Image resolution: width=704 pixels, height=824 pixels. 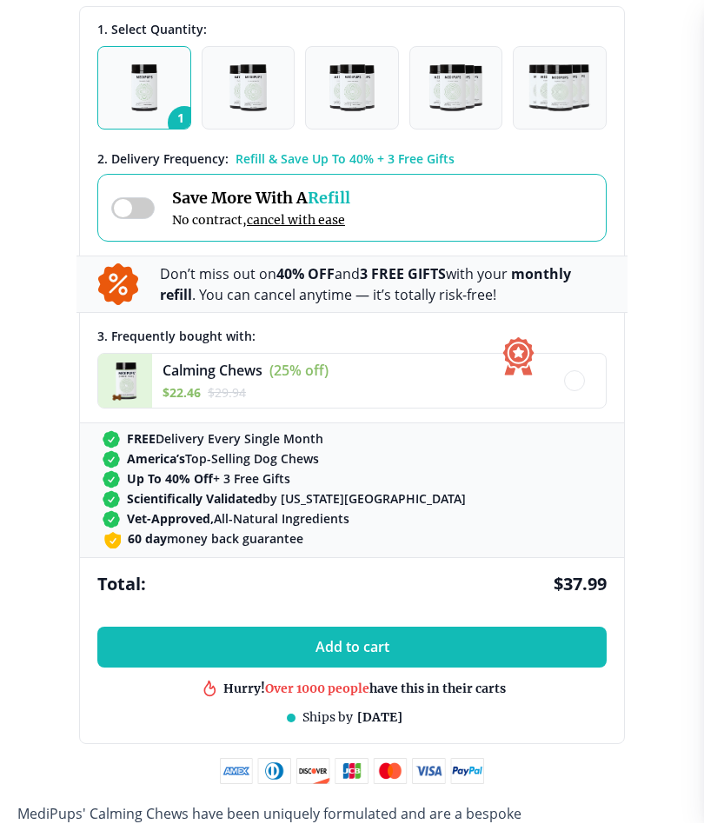 What do you see at coordinates (305, 275) in the screenshot?
I see `b: 40% OFF` at bounding box center [305, 275].